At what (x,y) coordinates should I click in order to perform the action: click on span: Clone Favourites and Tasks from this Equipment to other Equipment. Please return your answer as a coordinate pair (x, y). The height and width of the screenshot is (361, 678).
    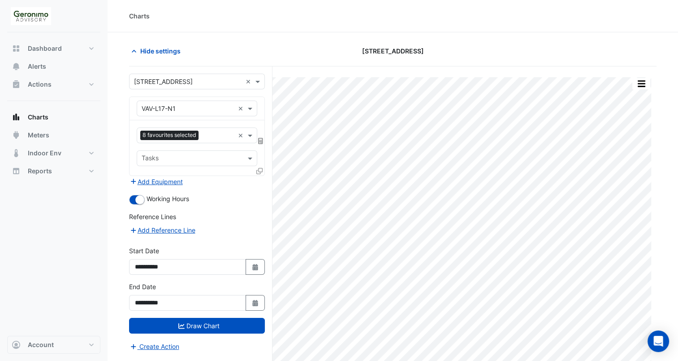
    Looking at the image, I should click on (260, 170).